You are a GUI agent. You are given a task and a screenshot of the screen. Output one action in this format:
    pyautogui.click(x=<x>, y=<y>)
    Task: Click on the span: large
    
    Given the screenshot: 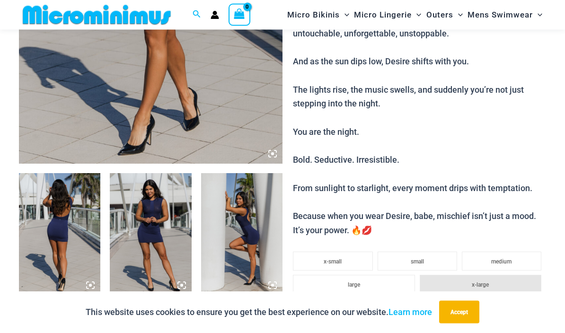 What is the action you would take?
    pyautogui.click(x=354, y=285)
    